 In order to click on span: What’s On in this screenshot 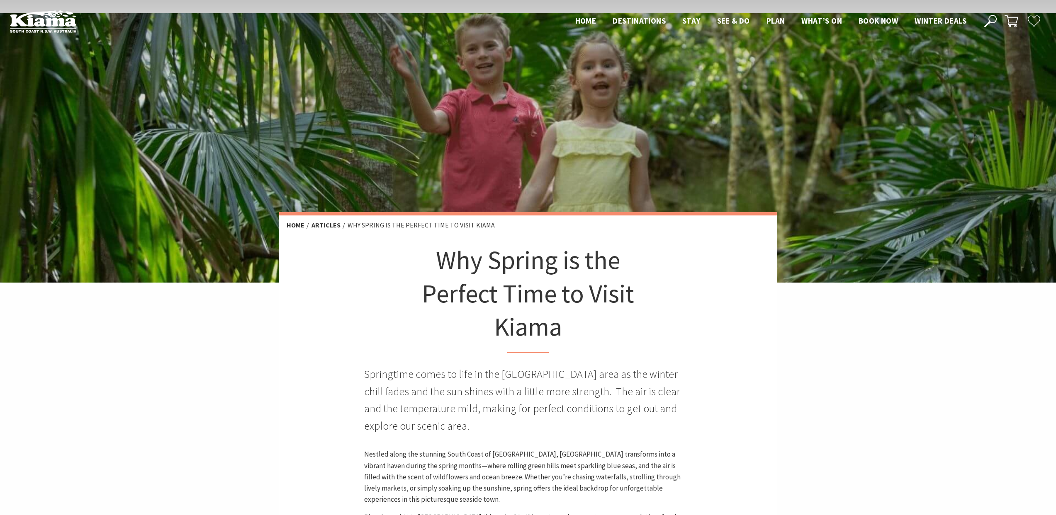, I will do `click(822, 21)`.